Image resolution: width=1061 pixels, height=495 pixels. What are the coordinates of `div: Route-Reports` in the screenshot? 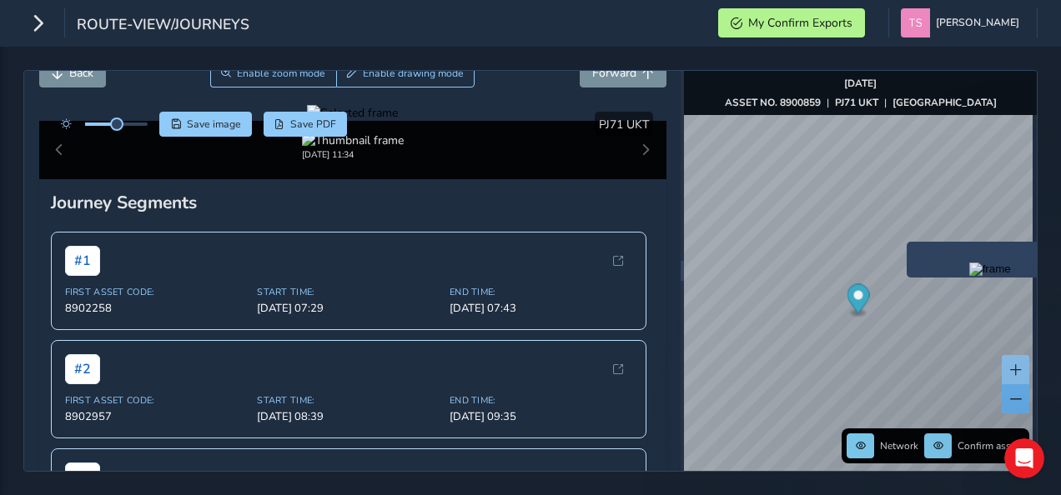 It's located at (100, 145).